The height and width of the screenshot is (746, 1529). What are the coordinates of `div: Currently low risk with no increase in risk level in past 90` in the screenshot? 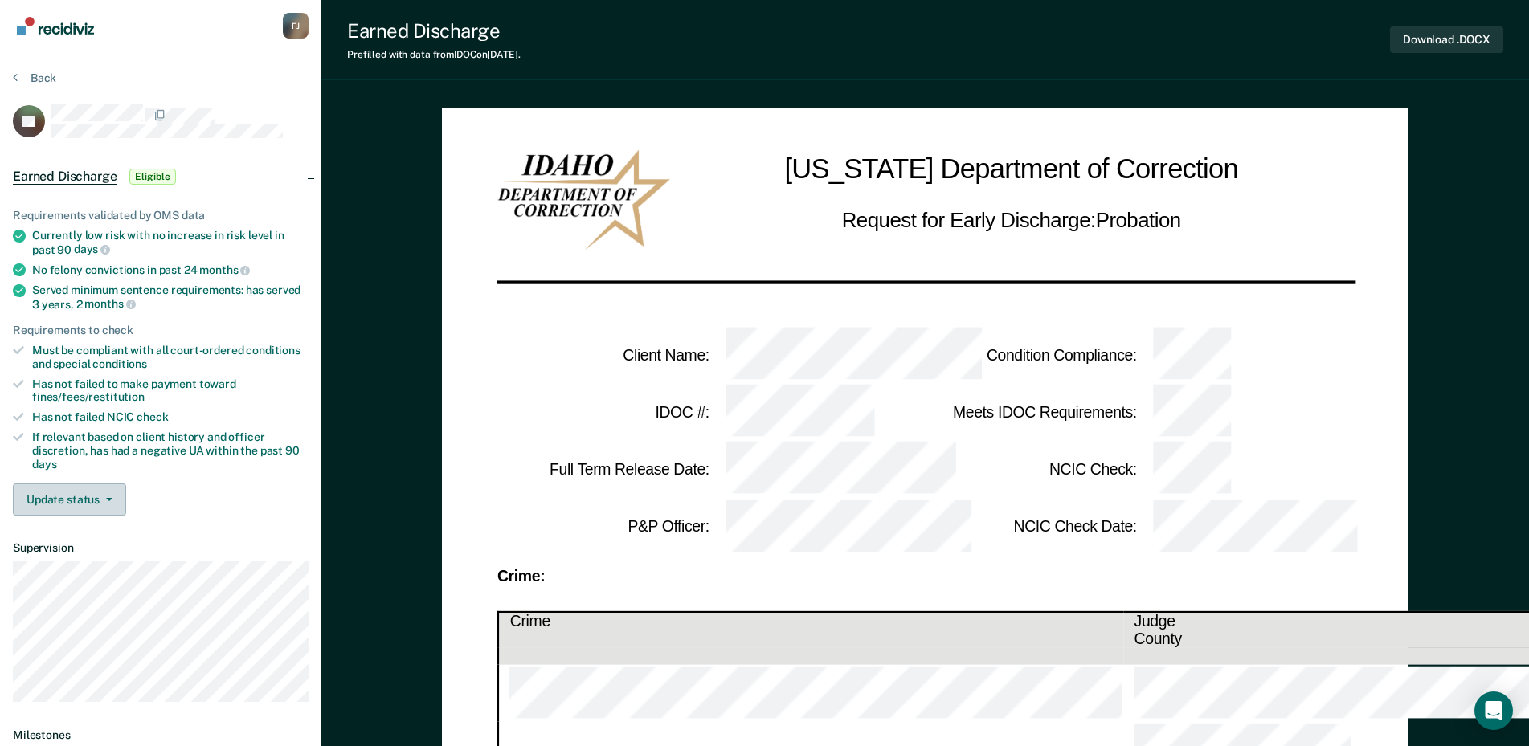 It's located at (170, 243).